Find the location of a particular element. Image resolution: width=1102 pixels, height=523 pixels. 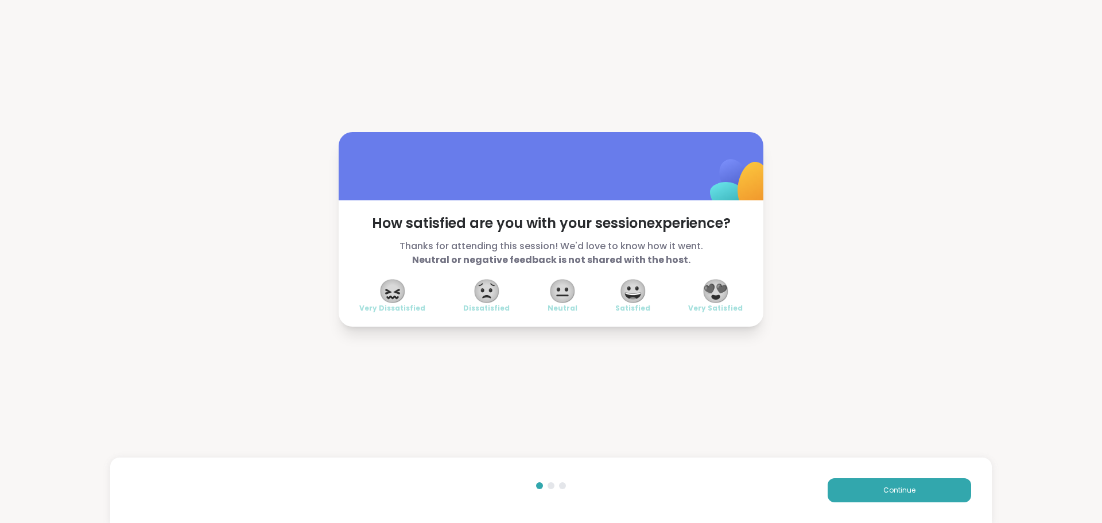

img: ShareWell Logomark is located at coordinates (740, 186).